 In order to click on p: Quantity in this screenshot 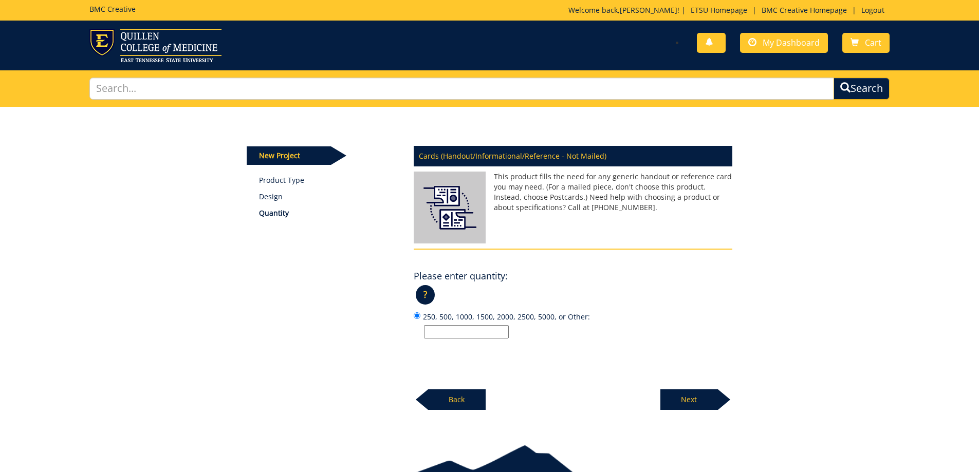, I will do `click(328, 213)`.